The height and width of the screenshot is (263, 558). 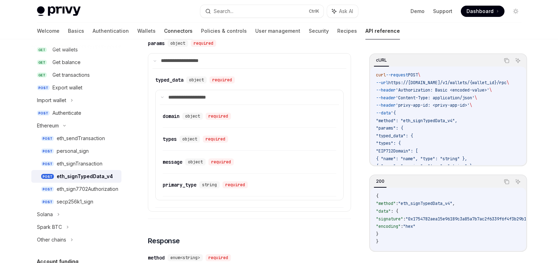 What do you see at coordinates (383, 113) in the screenshot?
I see `span: --data` at bounding box center [383, 113].